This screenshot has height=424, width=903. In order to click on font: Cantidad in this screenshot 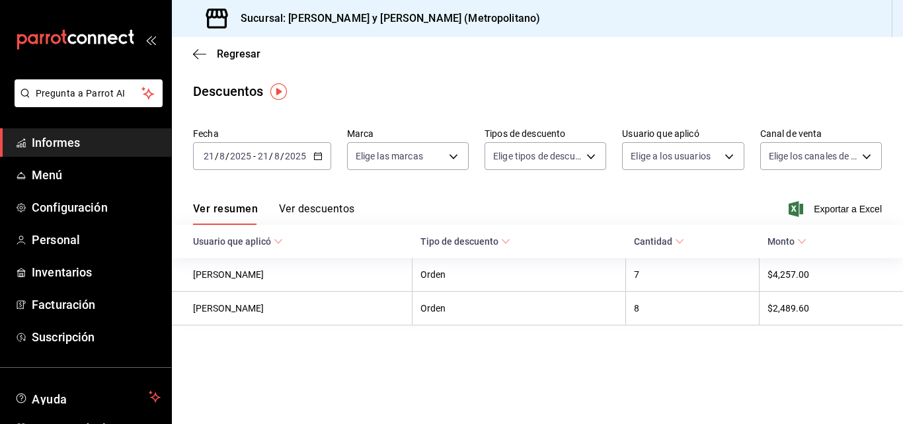, I will do `click(653, 242)`.